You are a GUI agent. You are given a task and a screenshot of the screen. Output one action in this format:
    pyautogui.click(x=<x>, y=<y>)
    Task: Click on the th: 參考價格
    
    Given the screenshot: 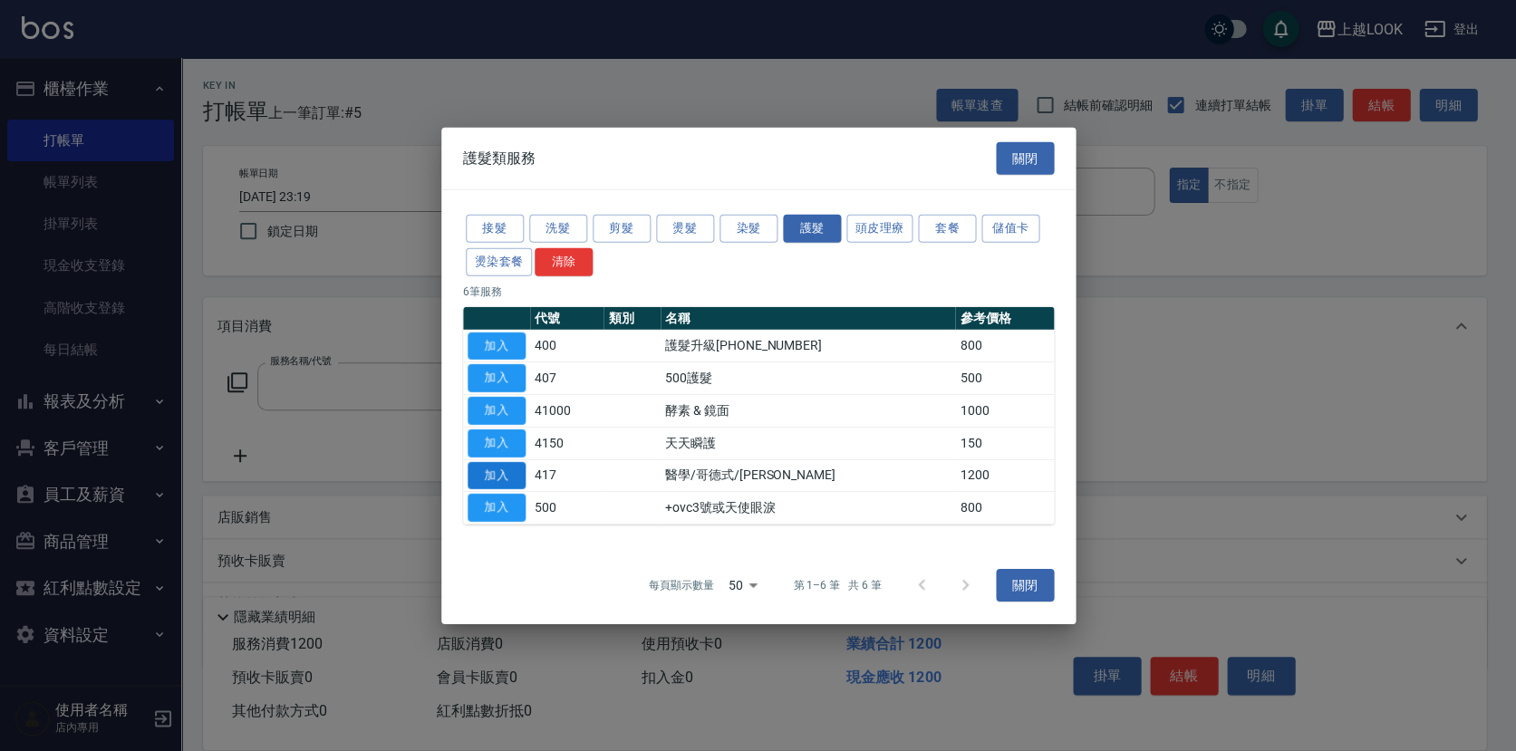 What is the action you would take?
    pyautogui.click(x=1004, y=318)
    